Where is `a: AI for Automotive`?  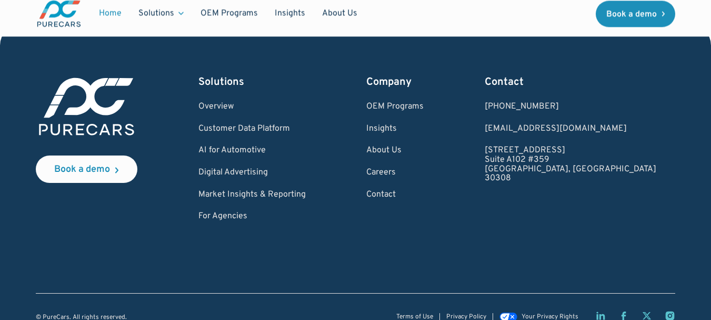
a: AI for Automotive is located at coordinates (252, 151).